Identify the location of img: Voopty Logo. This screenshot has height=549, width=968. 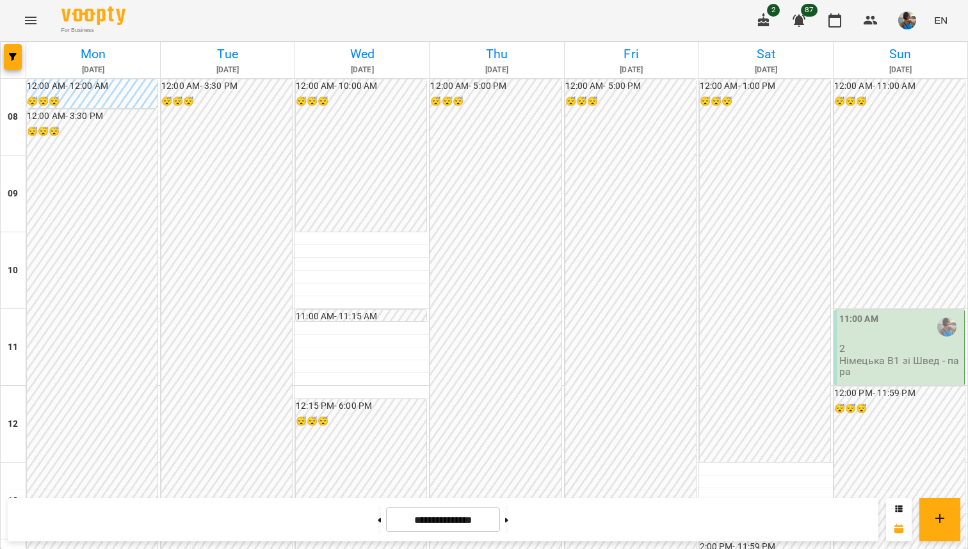
(93, 15).